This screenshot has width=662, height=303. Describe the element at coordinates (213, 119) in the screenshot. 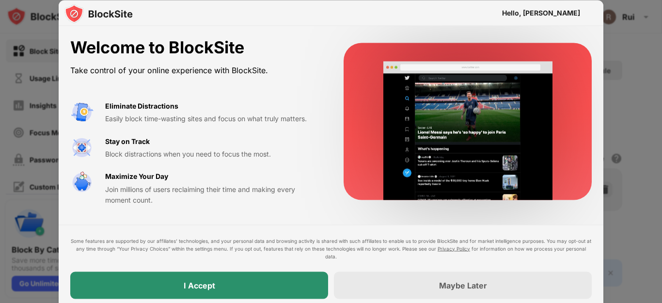

I see `div: Easily block time-wasting sites and focus on what truly matters.` at that location.